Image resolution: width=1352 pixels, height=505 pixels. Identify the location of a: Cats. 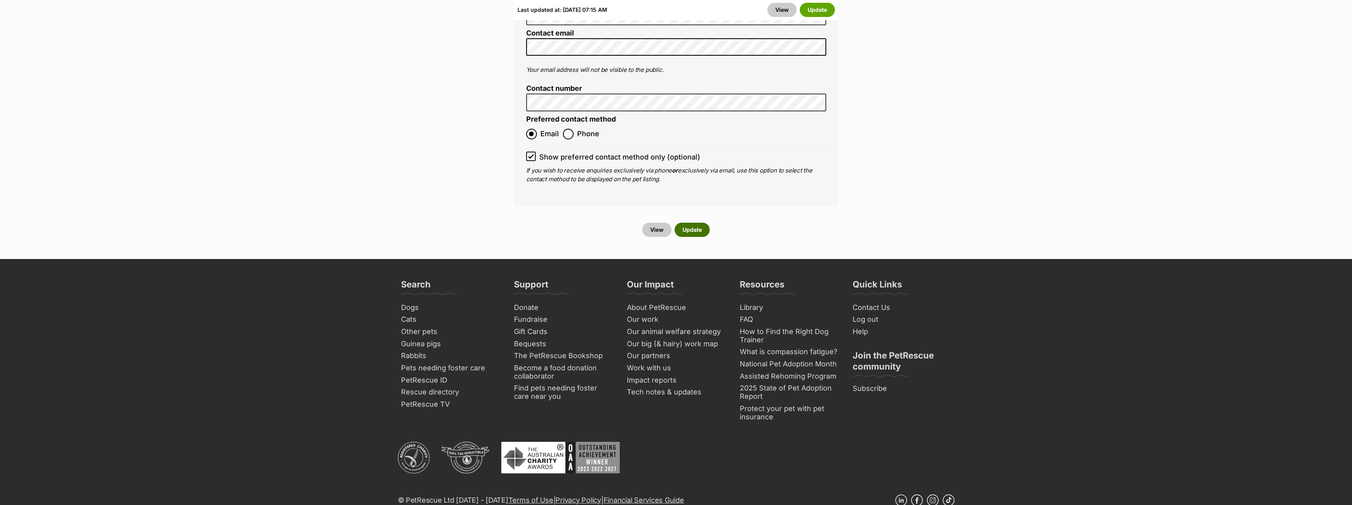
(450, 319).